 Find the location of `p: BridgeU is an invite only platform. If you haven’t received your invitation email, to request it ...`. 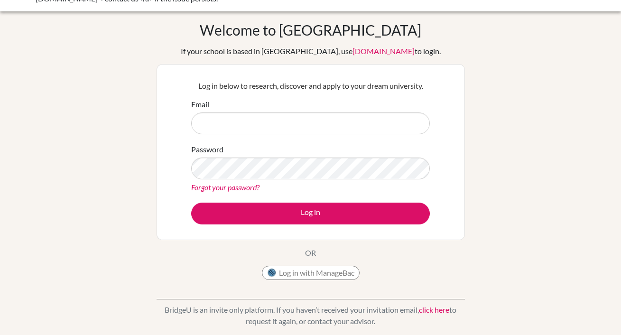

p: BridgeU is an invite only platform. If you haven’t received your invitation email, to request it ... is located at coordinates (311, 316).